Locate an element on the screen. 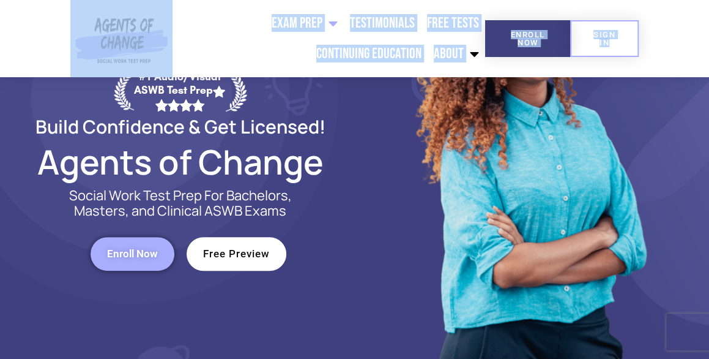 The height and width of the screenshot is (359, 709). a: SIGN IN is located at coordinates (604, 39).